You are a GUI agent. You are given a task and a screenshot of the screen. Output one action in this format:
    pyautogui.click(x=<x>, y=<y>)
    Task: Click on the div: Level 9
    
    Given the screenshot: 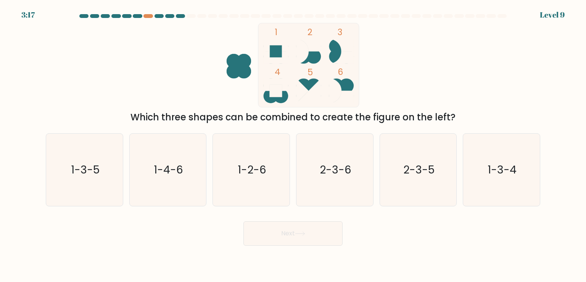 What is the action you would take?
    pyautogui.click(x=552, y=15)
    